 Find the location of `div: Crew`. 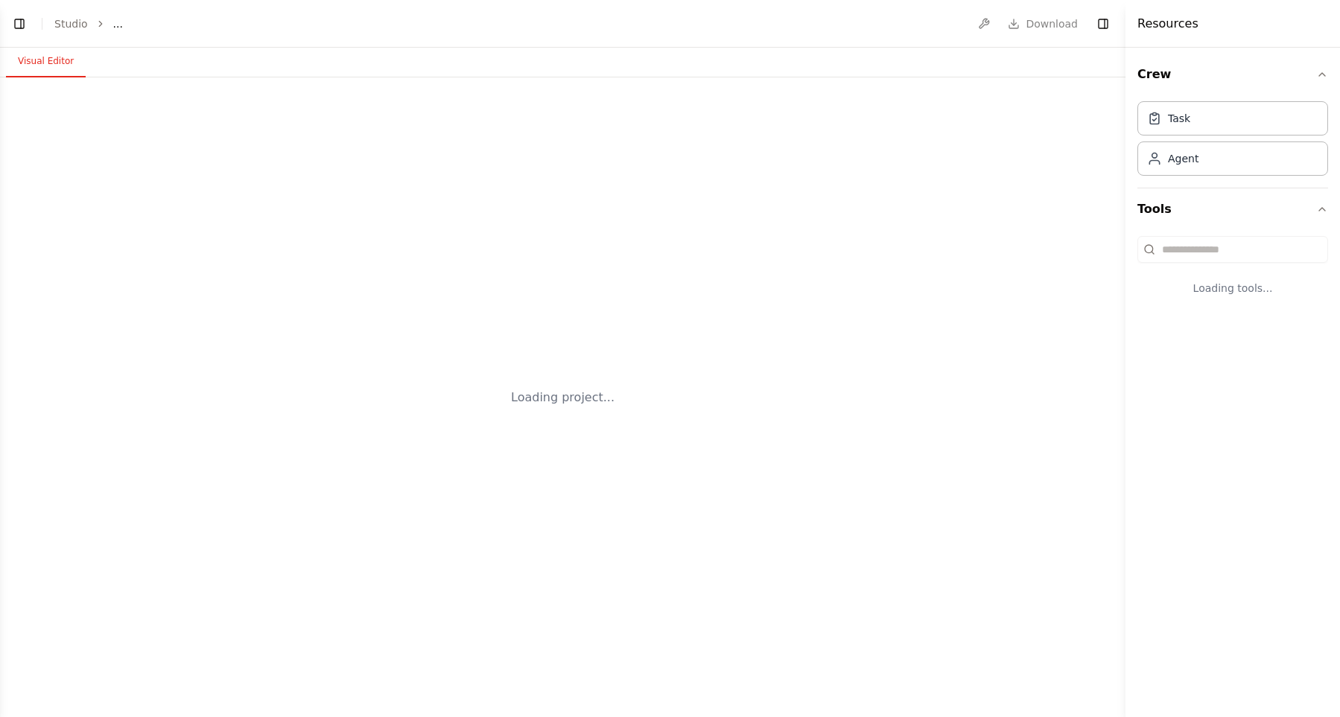

div: Crew is located at coordinates (1232, 141).